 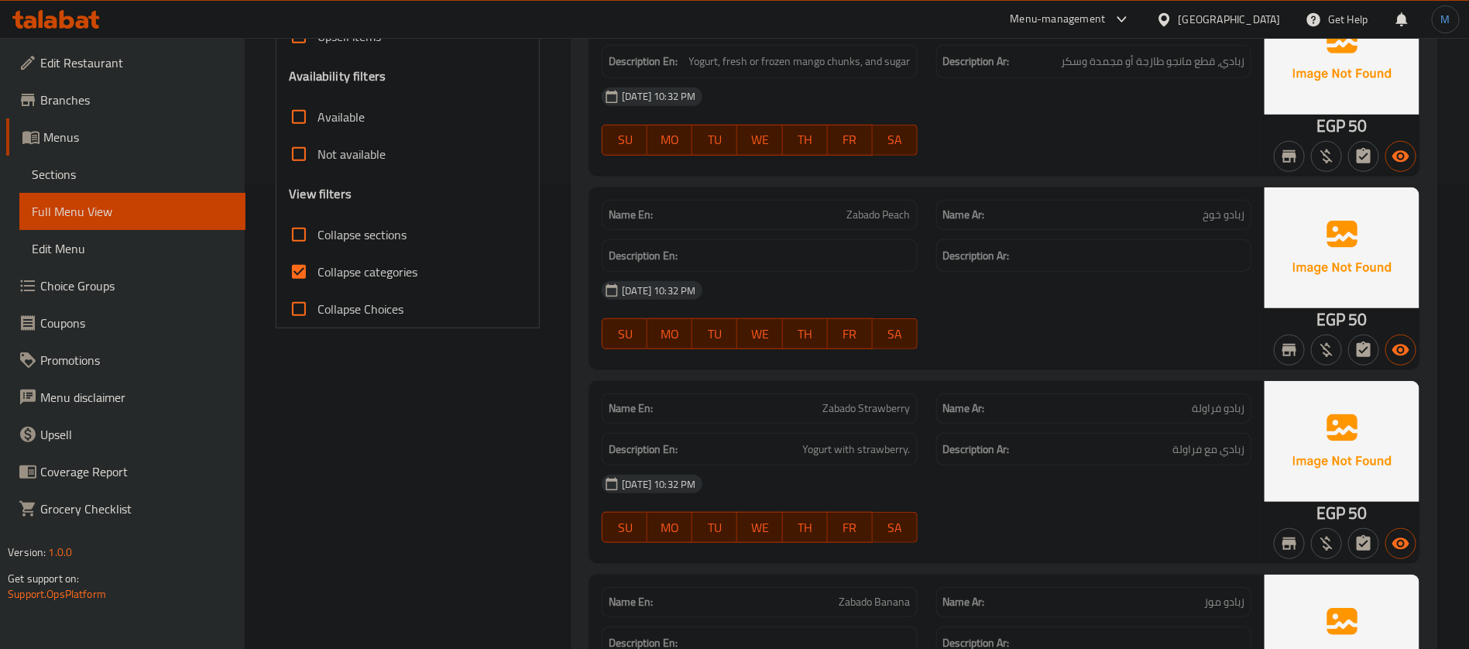 I want to click on span: Edit Menu, so click(x=132, y=249).